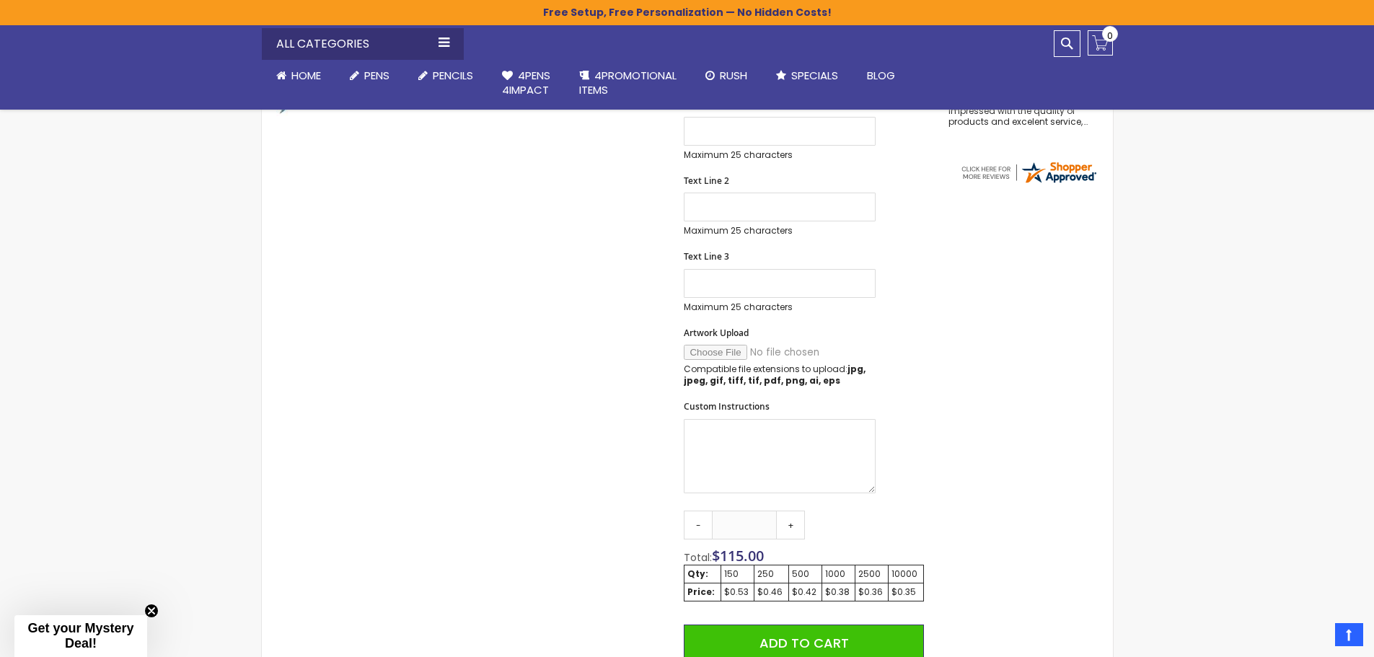 The image size is (1374, 657). What do you see at coordinates (716, 332) in the screenshot?
I see `span: Artwork Upload` at bounding box center [716, 332].